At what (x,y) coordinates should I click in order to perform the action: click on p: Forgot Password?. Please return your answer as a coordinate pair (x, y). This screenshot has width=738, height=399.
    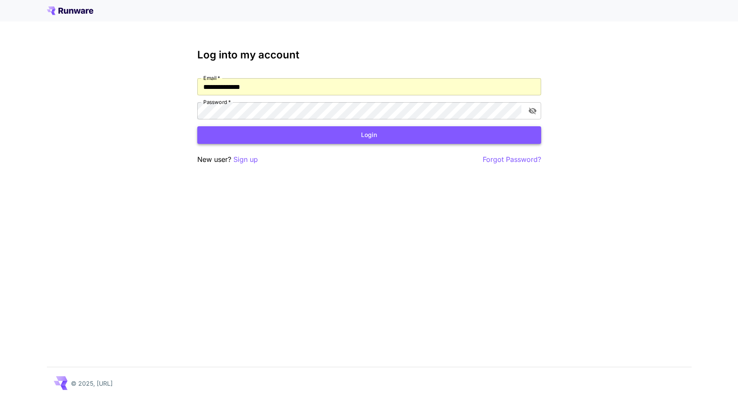
    Looking at the image, I should click on (512, 160).